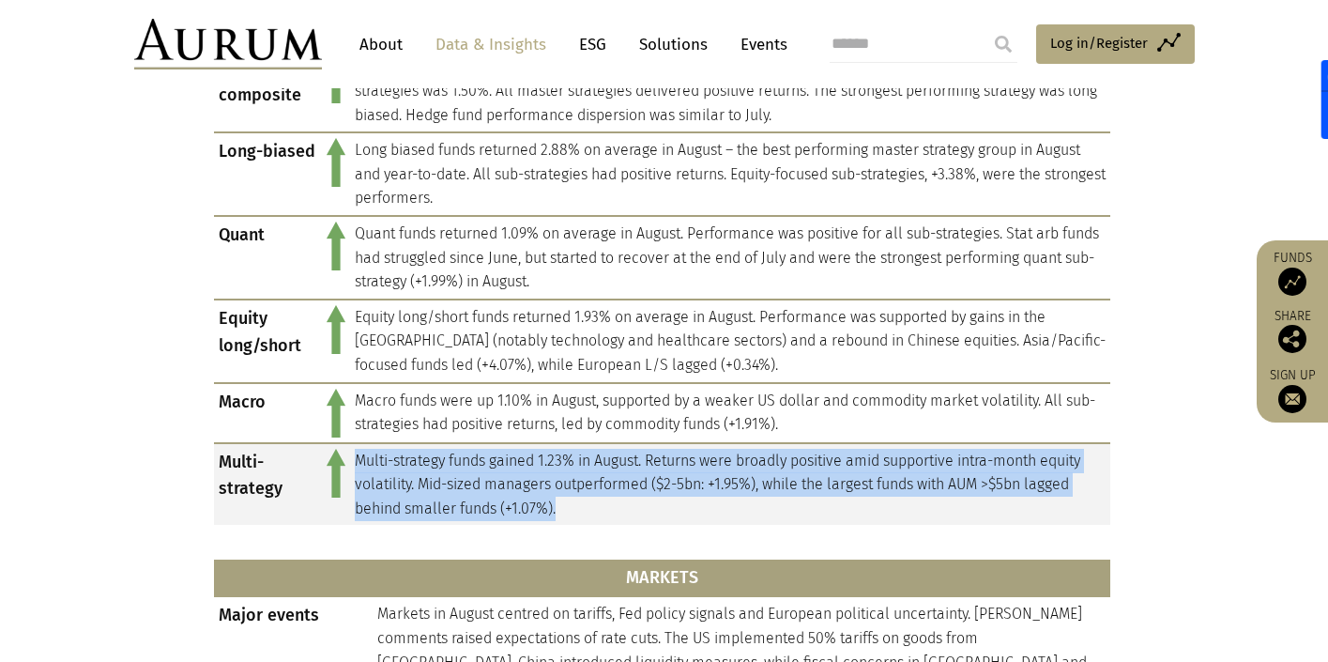 The image size is (1328, 662). What do you see at coordinates (267, 174) in the screenshot?
I see `td: Long-biased` at bounding box center [267, 174].